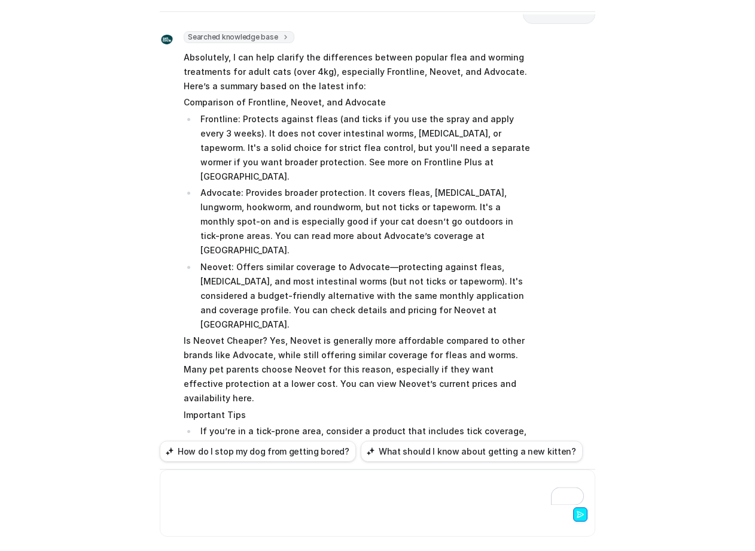  What do you see at coordinates (367, 148) in the screenshot?
I see `p: Frontline: Protects against fleas (and ticks if you use the spray and apply every 3 weeks). It do...` at bounding box center [367, 148].